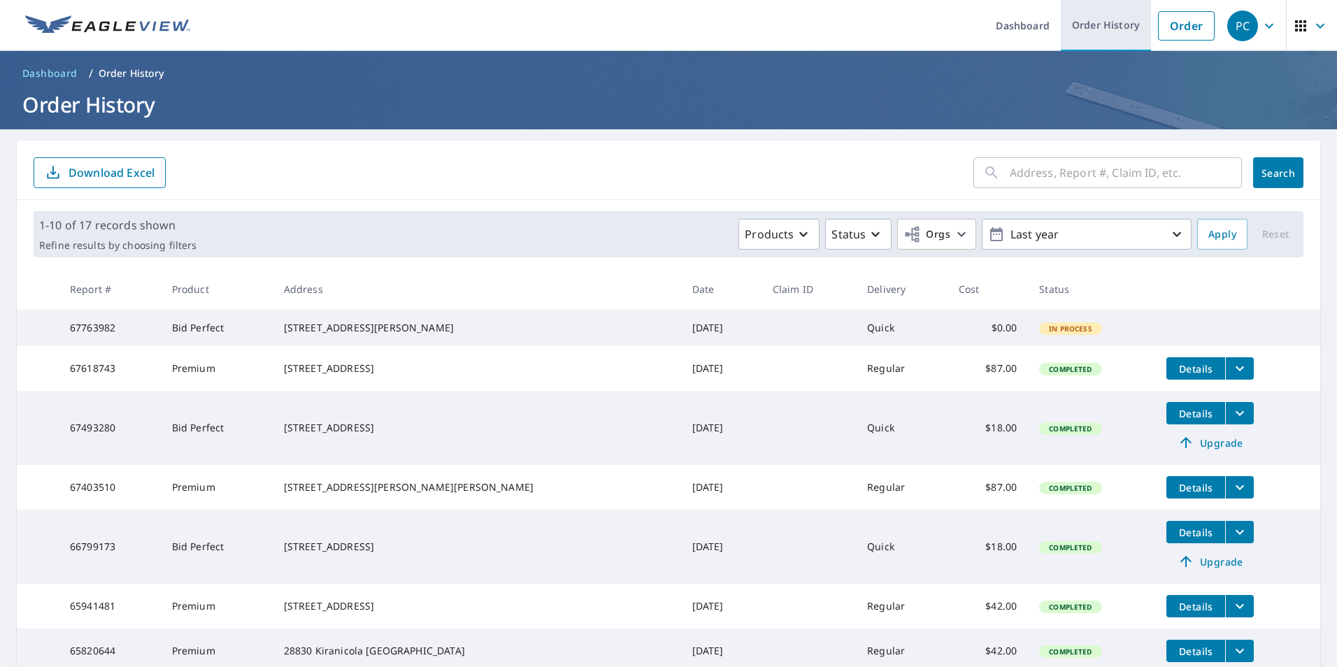 The width and height of the screenshot is (1337, 667). I want to click on button: detailsBtn-67618743, so click(1196, 368).